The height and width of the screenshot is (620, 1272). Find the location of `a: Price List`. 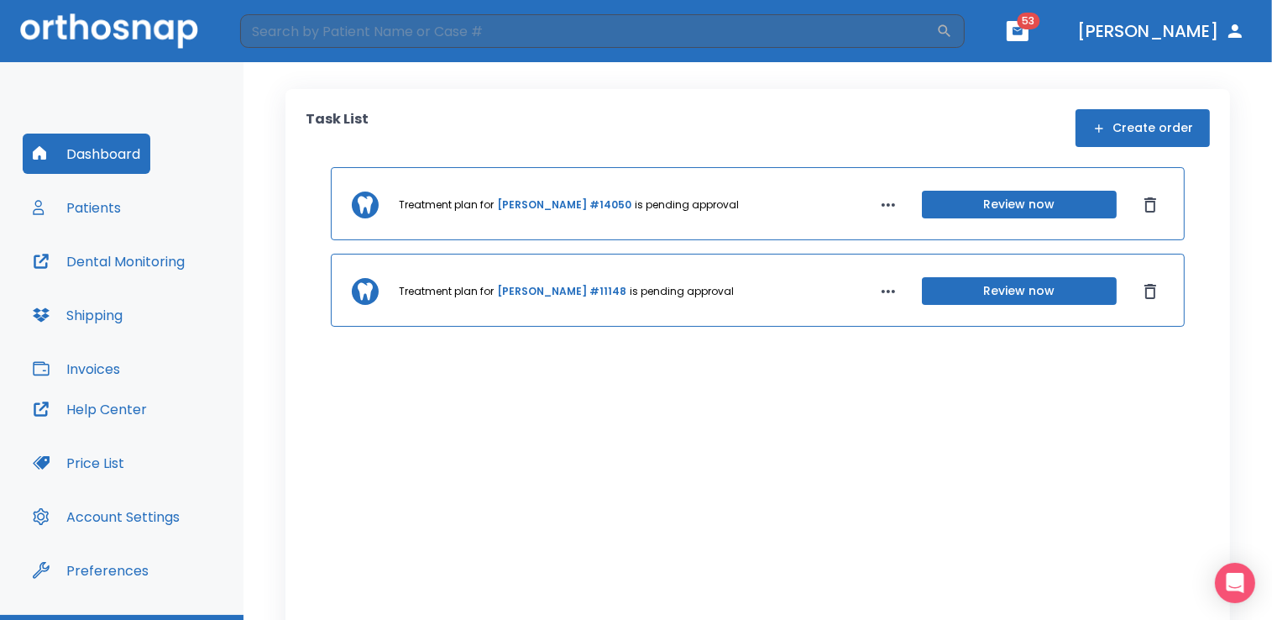

a: Price List is located at coordinates (78, 463).